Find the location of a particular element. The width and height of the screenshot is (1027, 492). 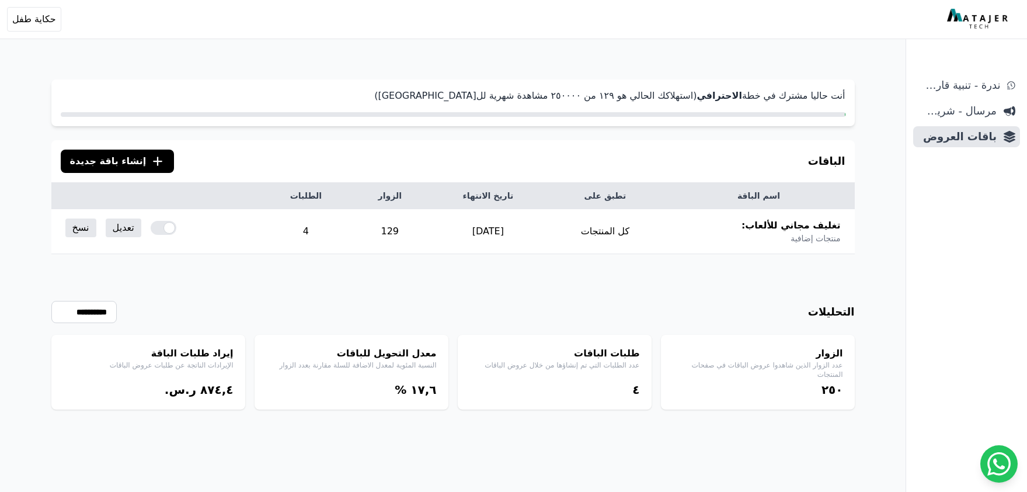

span: إنشاء باقة جديدة is located at coordinates (108, 161).